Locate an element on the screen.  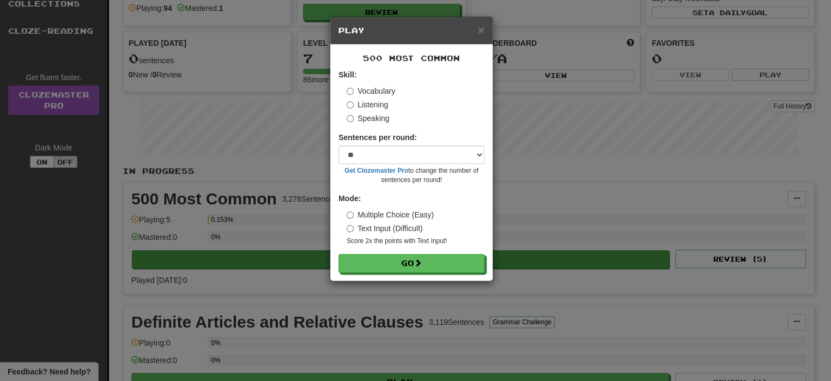
label: Multiple Choice (Easy) is located at coordinates (390, 215).